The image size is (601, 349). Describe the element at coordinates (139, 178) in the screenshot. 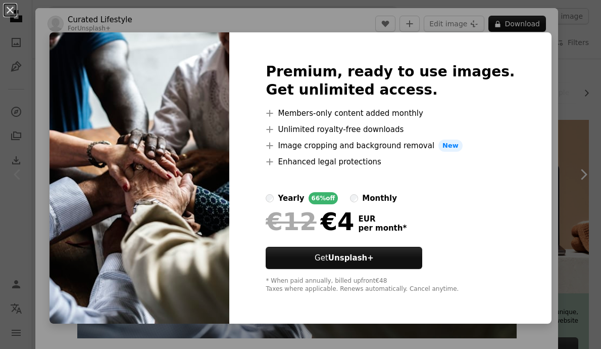

I see `img: premium_photo-1726837350355-c419f03397f6` at that location.